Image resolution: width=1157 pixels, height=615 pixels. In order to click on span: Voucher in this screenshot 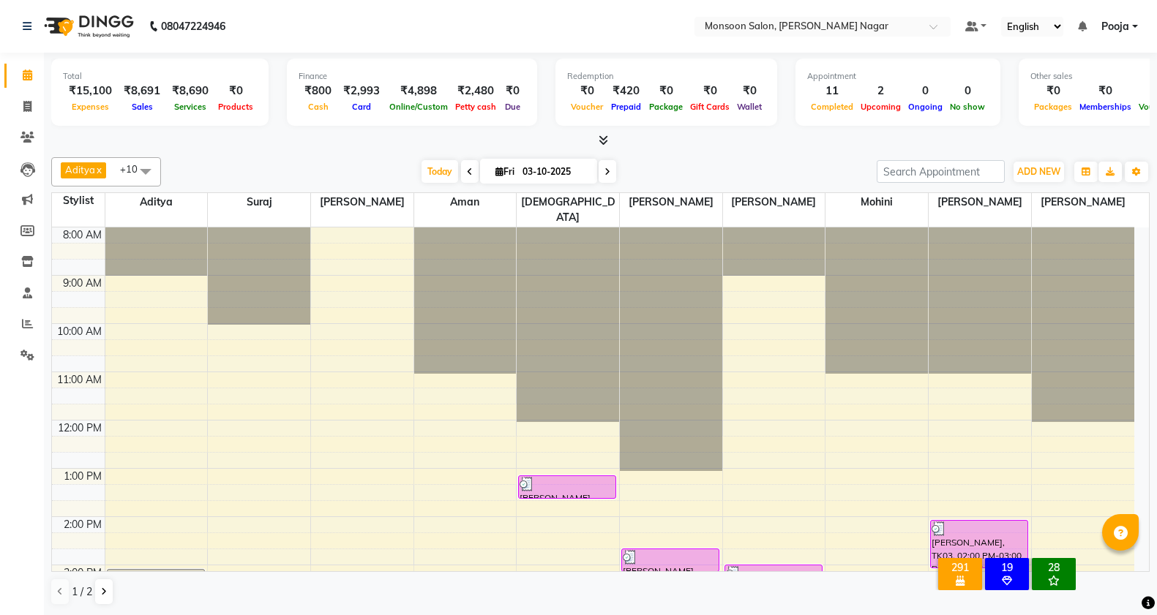, I will do `click(587, 107)`.